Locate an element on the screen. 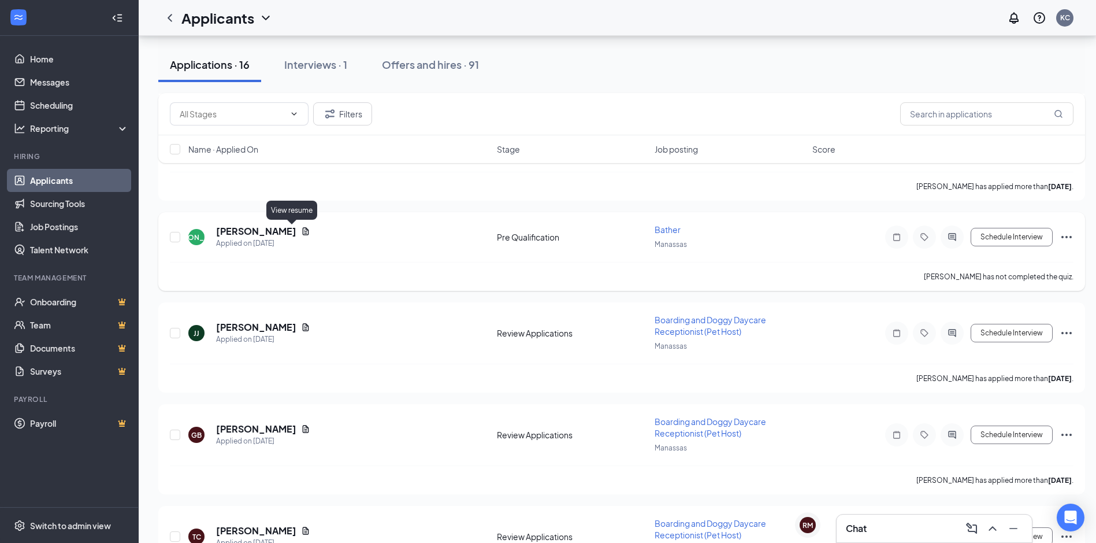 This screenshot has width=1096, height=543. input: Search in applications is located at coordinates (987, 114).